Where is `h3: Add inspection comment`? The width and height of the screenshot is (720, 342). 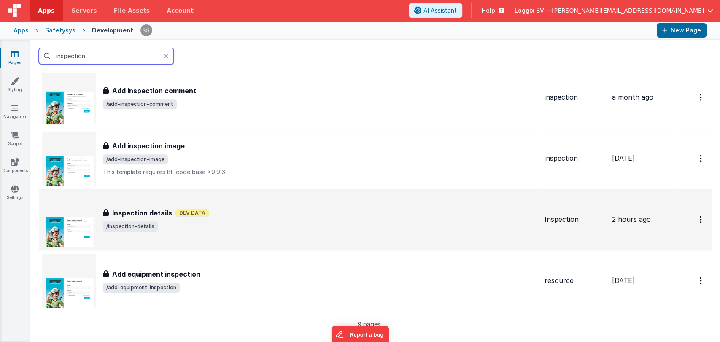 h3: Add inspection comment is located at coordinates (154, 91).